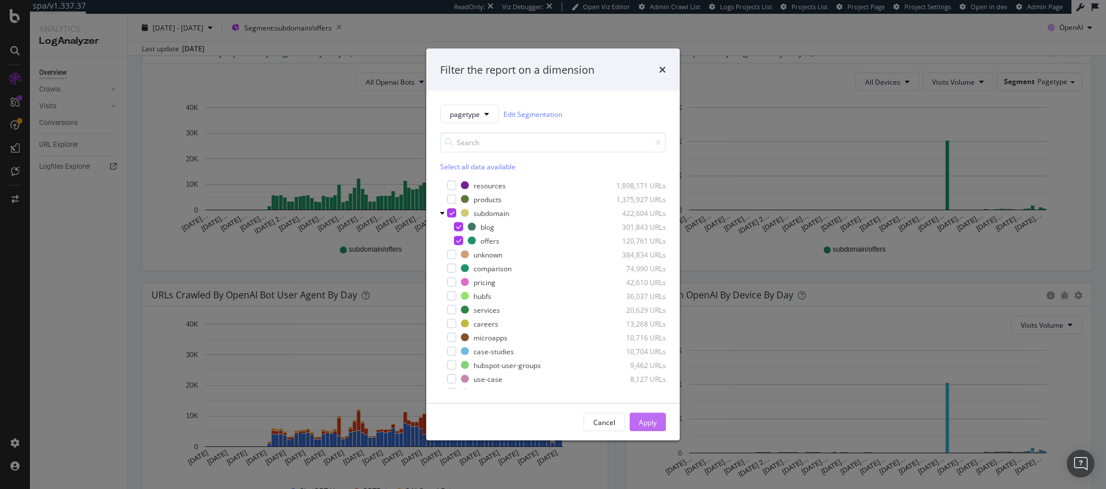  I want to click on div: times, so click(662, 70).